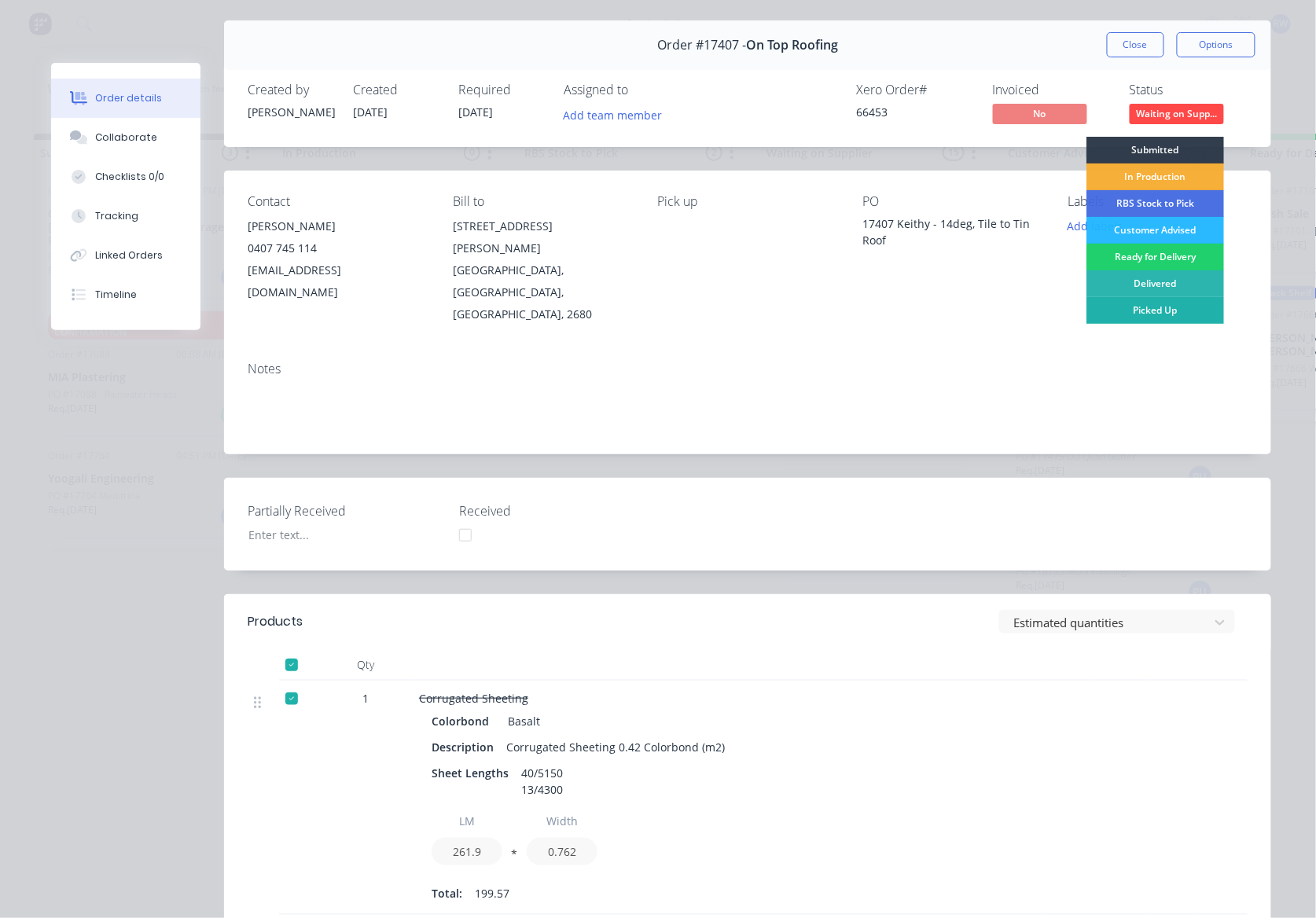 The height and width of the screenshot is (918, 1316). I want to click on div: In Production, so click(1155, 177).